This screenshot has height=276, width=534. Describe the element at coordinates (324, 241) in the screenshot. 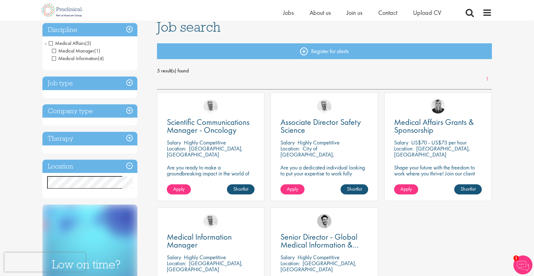

I see `a: Senior Director - Global Medical Information & Medical Affairs` at that location.